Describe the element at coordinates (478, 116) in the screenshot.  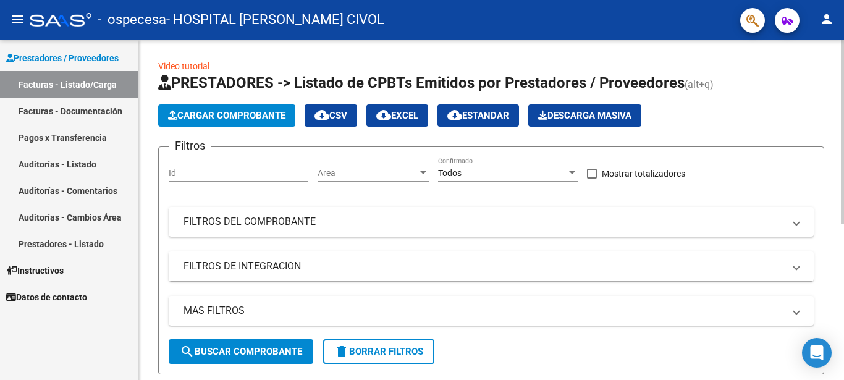
I see `span: Estandar` at that location.